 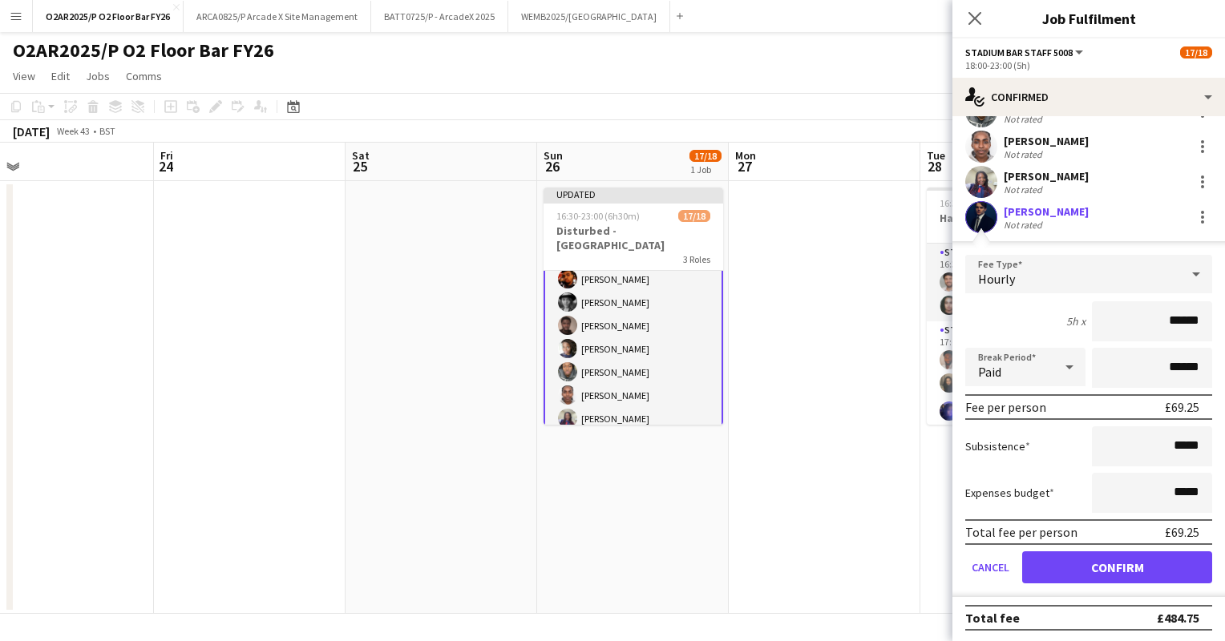 What do you see at coordinates (1089, 97) in the screenshot?
I see `div: Confirmed` at bounding box center [1089, 97].